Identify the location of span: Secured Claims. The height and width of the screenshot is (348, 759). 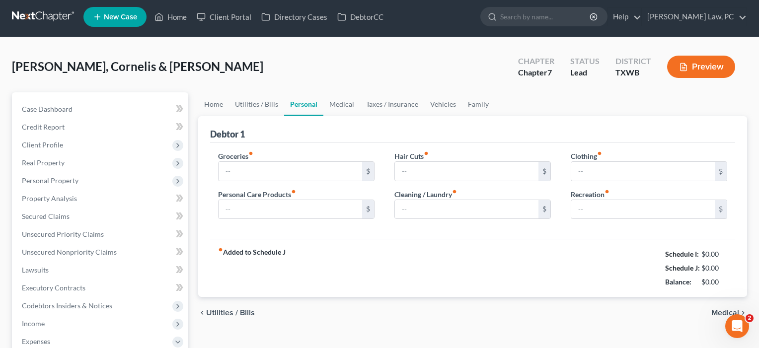
(46, 216).